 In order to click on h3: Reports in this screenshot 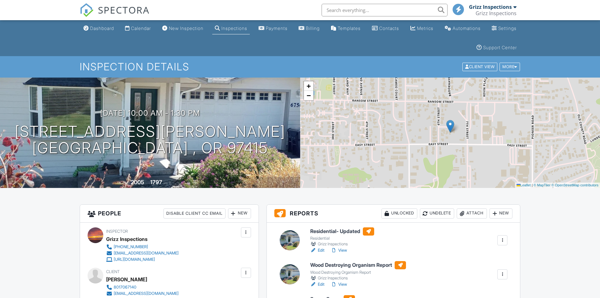, I will do `click(393, 213)`.